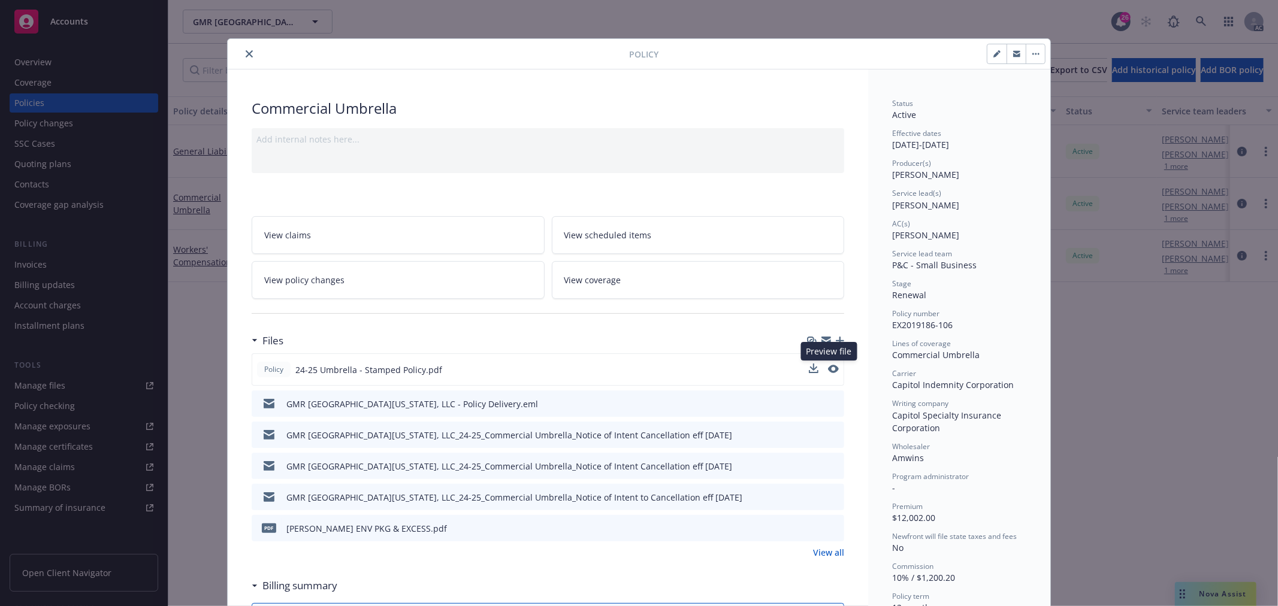 This screenshot has height=606, width=1278. What do you see at coordinates (948, 422) in the screenshot?
I see `span: Capitol Specialty Insurance Corporation` at bounding box center [948, 422].